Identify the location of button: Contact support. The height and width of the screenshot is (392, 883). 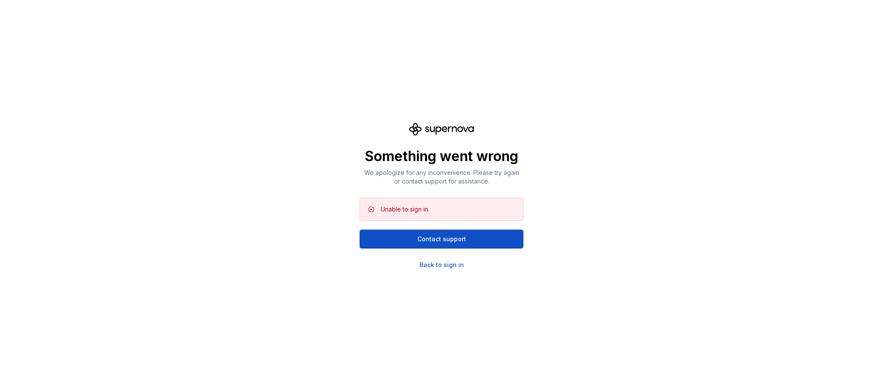
(441, 239).